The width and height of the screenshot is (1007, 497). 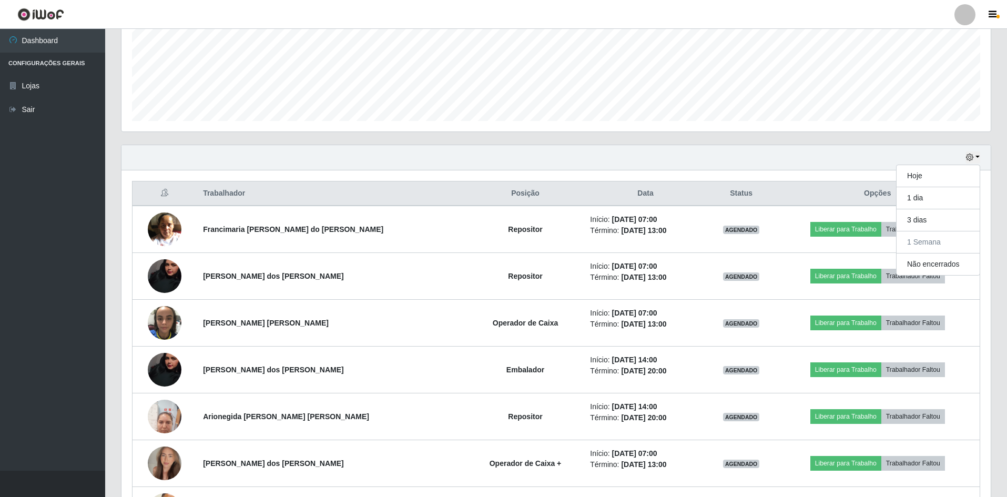 I want to click on strong: Operador de Caixa, so click(x=525, y=323).